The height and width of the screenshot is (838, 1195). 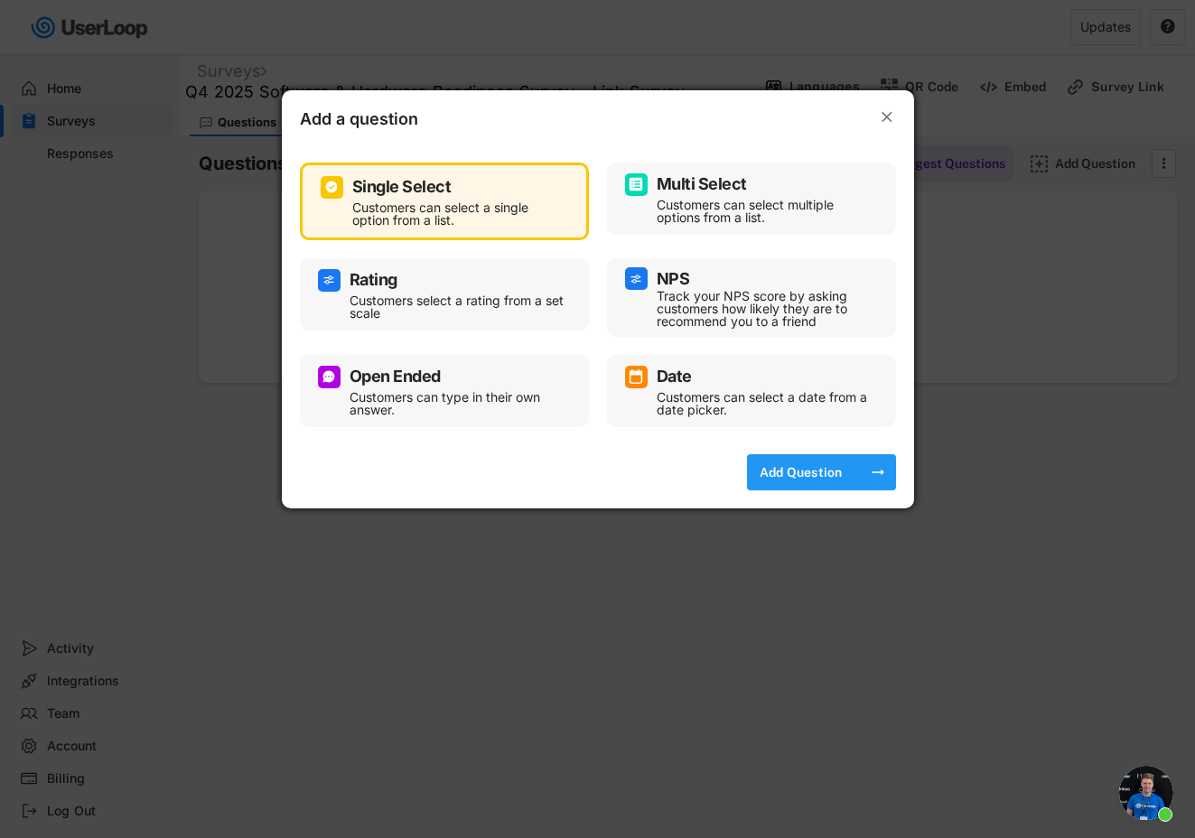 What do you see at coordinates (878, 472) in the screenshot?
I see `button: arrow_right_alt` at bounding box center [878, 472].